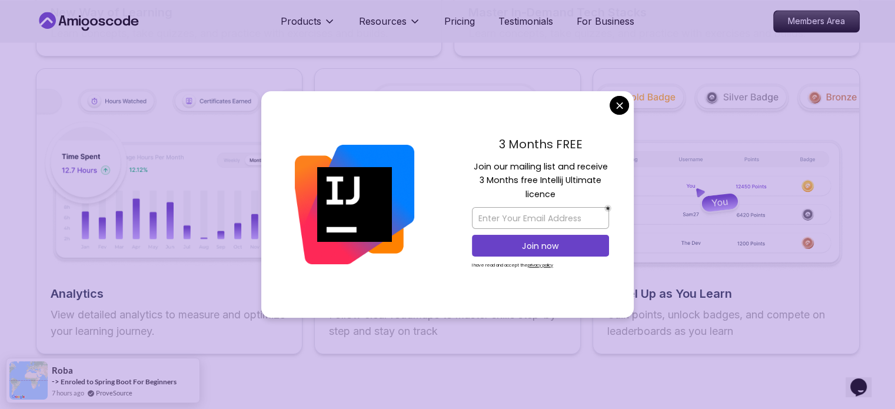  I want to click on span: 7 hours ago, so click(68, 393).